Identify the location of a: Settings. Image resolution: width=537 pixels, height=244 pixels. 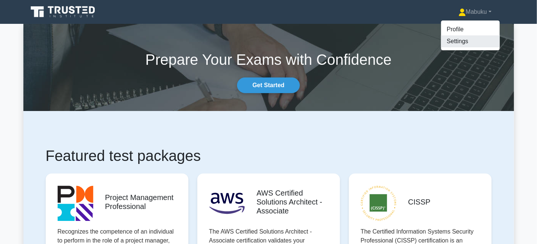
(471, 41).